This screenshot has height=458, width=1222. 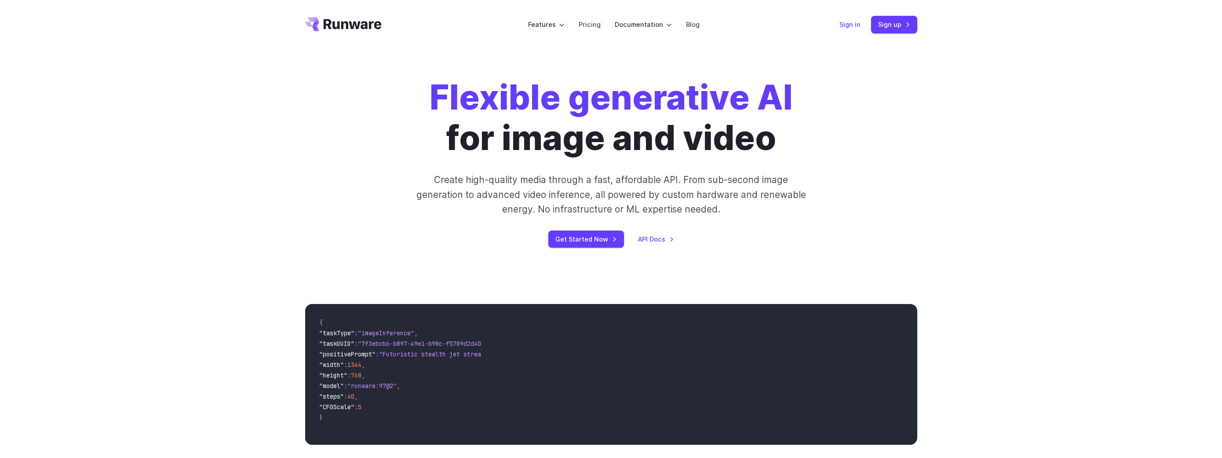 I want to click on a: Sign in, so click(x=850, y=24).